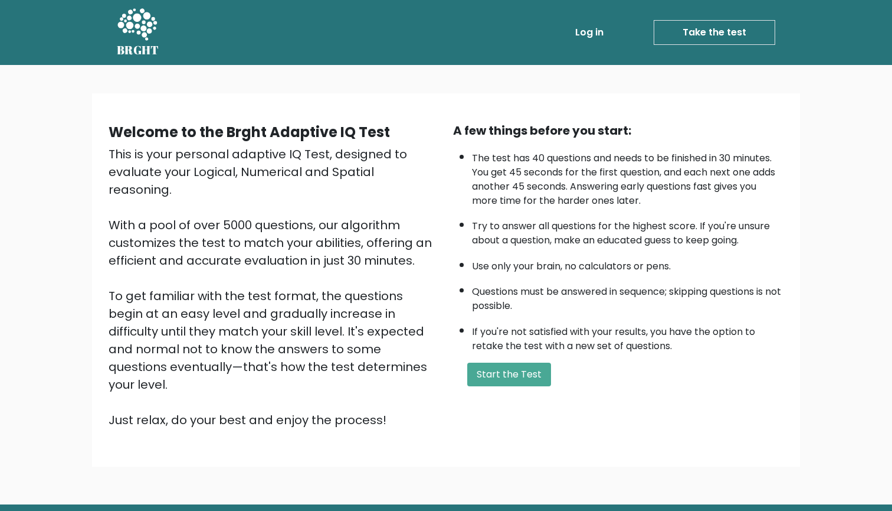 The height and width of the screenshot is (511, 892). What do you see at coordinates (509, 374) in the screenshot?
I see `button: Start the Test` at bounding box center [509, 374].